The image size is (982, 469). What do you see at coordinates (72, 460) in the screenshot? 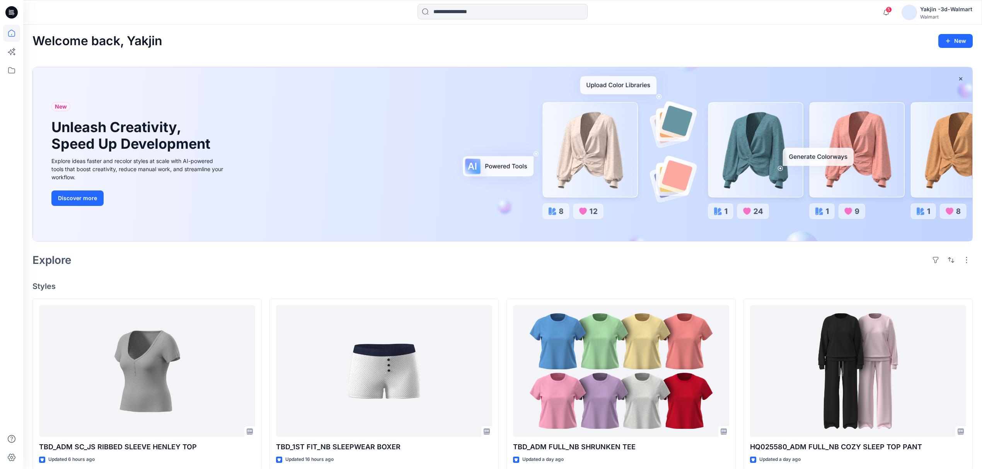
I see `p: Updated 6 hours ago` at bounding box center [72, 460].